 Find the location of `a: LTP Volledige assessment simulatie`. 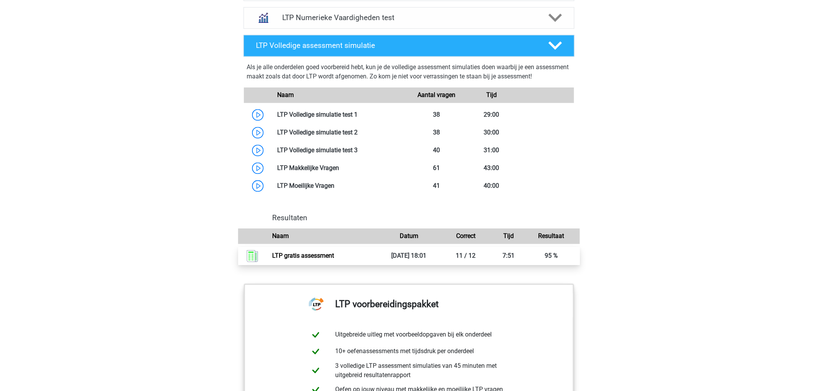

a: LTP Volledige assessment simulatie is located at coordinates (409, 46).